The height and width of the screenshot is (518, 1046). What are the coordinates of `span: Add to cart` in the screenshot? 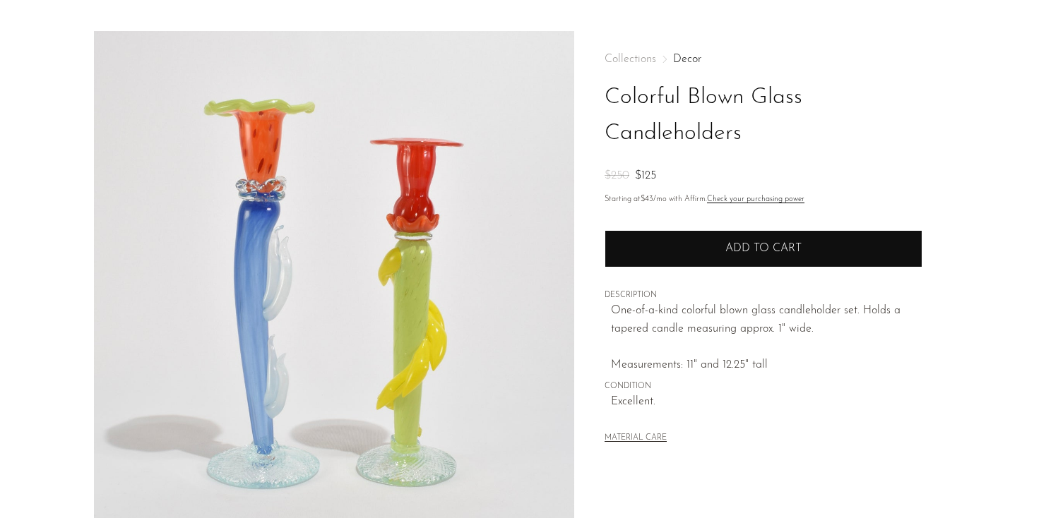 It's located at (763, 249).